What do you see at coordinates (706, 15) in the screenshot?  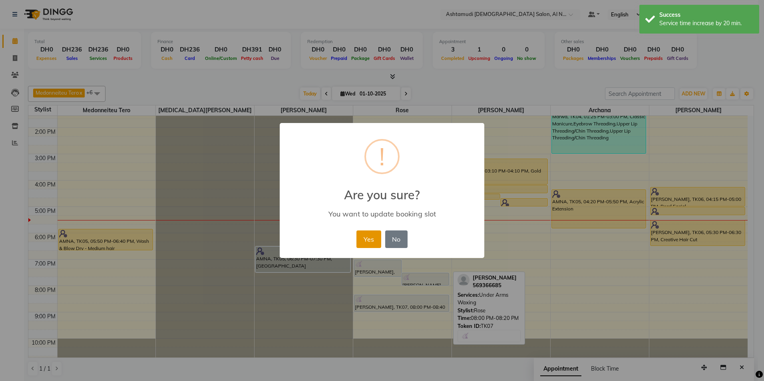 I see `div: Success` at bounding box center [706, 15].